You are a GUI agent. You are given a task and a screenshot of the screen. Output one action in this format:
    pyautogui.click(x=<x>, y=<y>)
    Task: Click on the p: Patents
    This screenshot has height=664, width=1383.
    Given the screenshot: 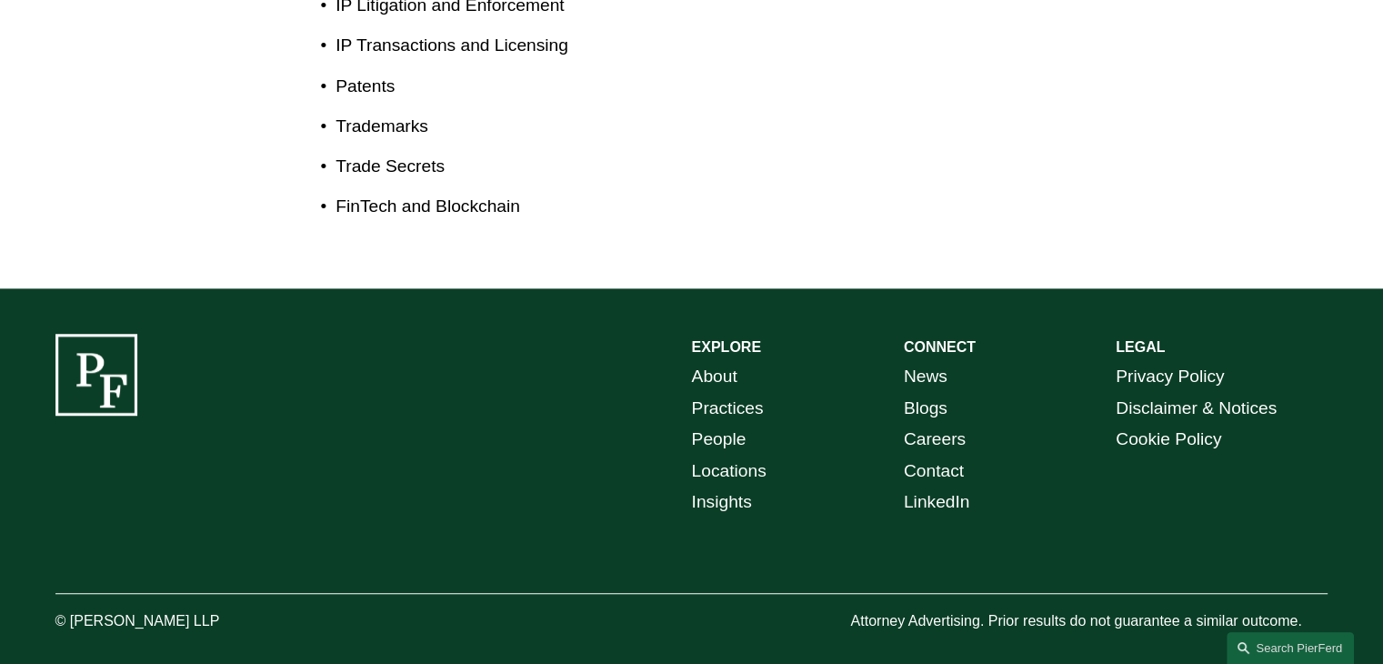 What is the action you would take?
    pyautogui.click(x=513, y=86)
    